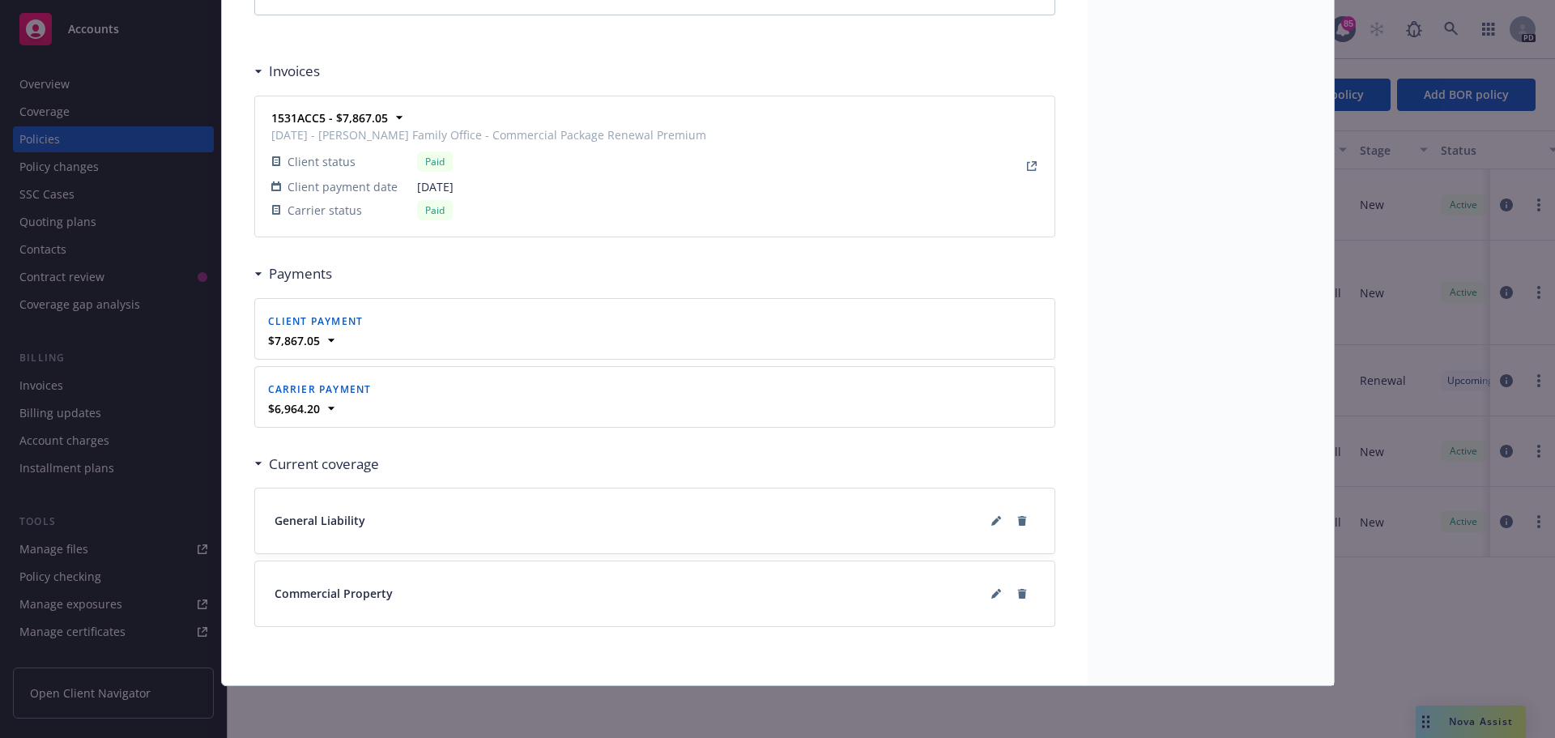 The width and height of the screenshot is (1555, 738). Describe the element at coordinates (1032, 166) in the screenshot. I see `a: View Invoice` at that location.